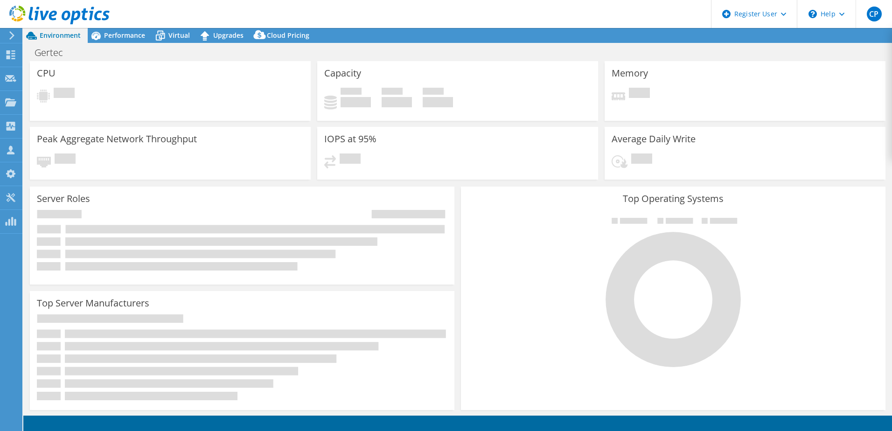  I want to click on span: Total, so click(433, 92).